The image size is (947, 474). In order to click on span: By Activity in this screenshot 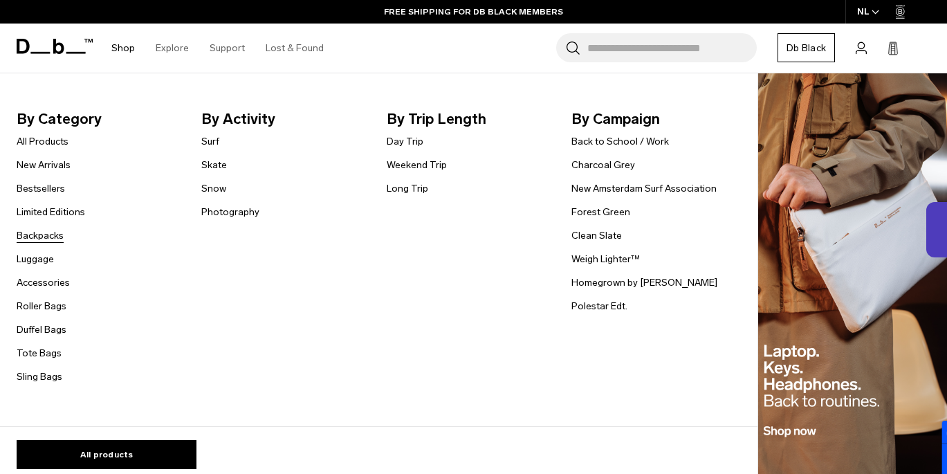, I will do `click(282, 119)`.